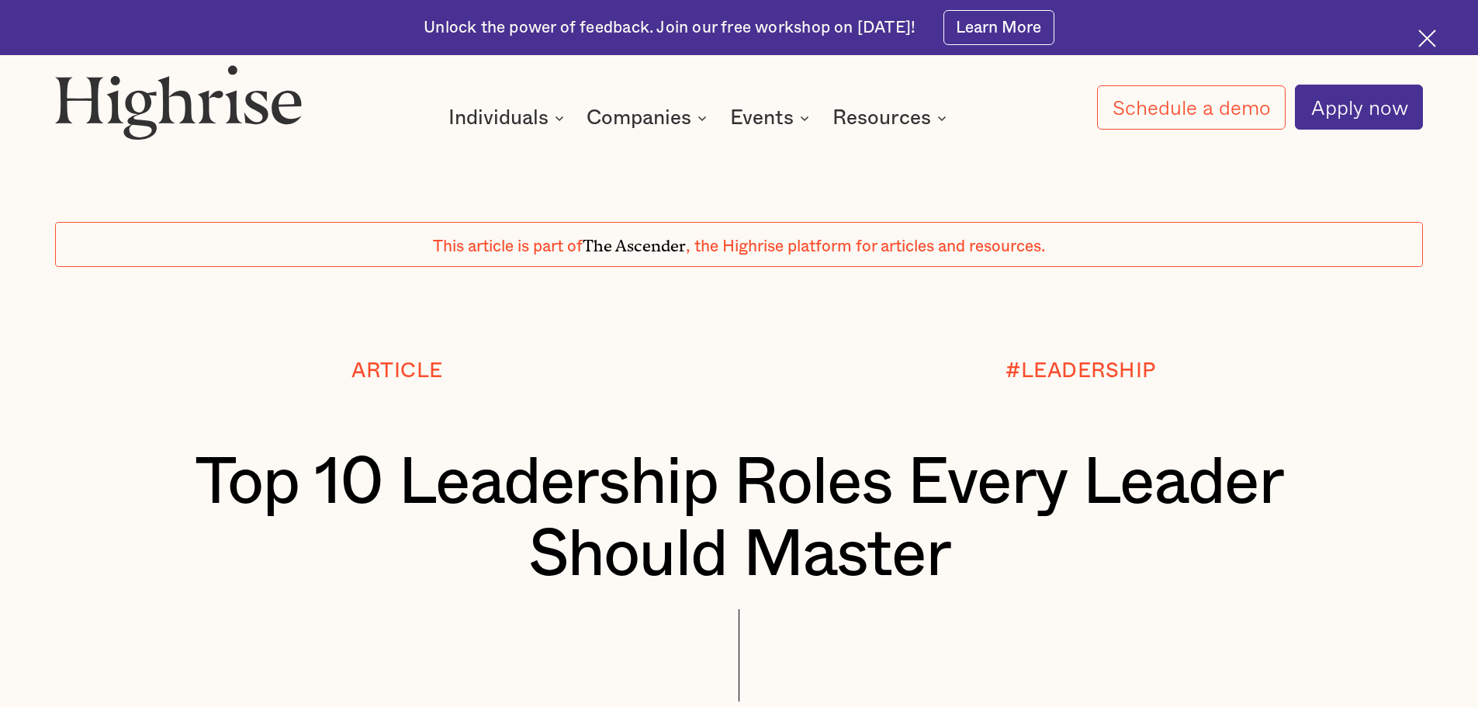 The width and height of the screenshot is (1478, 707). I want to click on h1: Top 10 Leadership Roles Every Leader Should Master, so click(739, 519).